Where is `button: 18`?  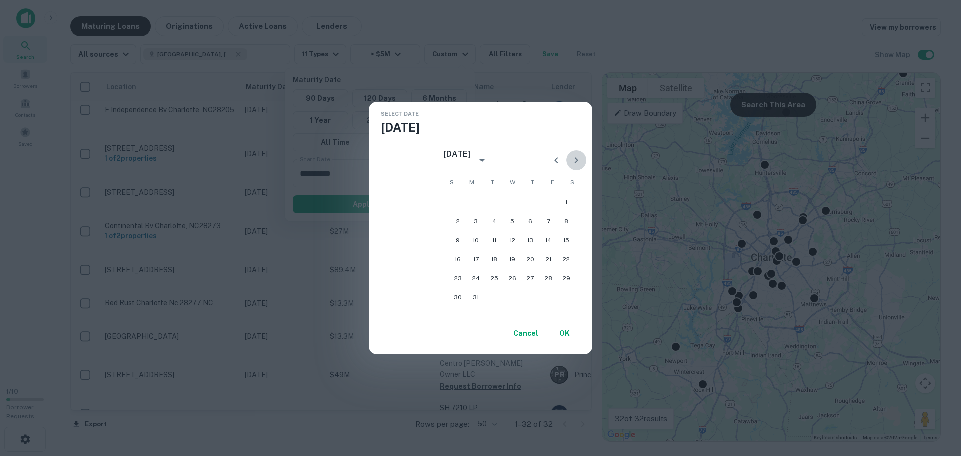
button: 18 is located at coordinates (494, 259).